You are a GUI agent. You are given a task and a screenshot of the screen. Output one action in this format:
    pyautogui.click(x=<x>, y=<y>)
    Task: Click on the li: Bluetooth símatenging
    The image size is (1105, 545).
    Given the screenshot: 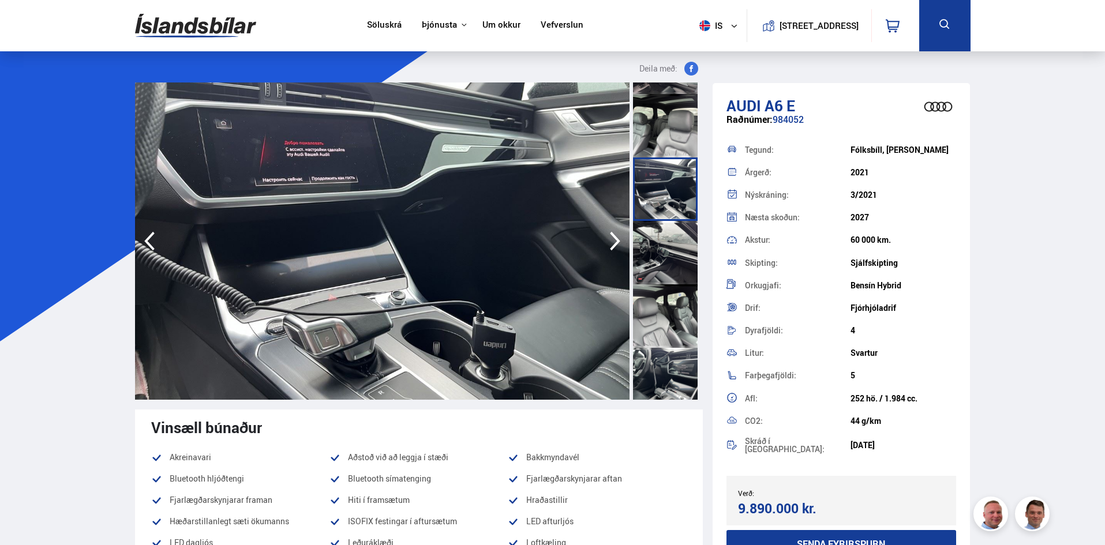 What is the action you would take?
    pyautogui.click(x=418, y=479)
    